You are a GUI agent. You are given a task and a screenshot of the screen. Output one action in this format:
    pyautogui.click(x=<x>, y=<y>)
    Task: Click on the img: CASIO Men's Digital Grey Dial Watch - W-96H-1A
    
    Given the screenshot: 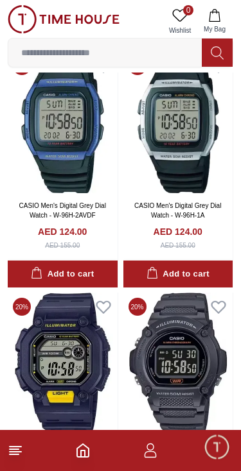 What is the action you would take?
    pyautogui.click(x=178, y=122)
    